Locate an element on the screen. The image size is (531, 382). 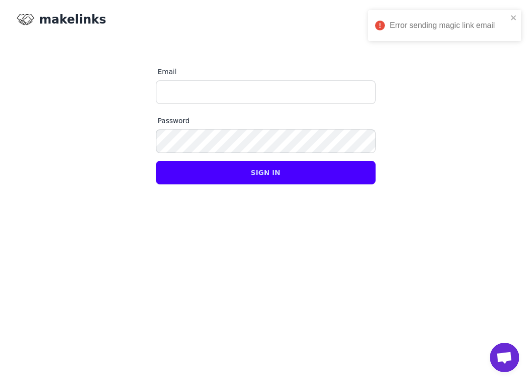
span: Password is located at coordinates (174, 121).